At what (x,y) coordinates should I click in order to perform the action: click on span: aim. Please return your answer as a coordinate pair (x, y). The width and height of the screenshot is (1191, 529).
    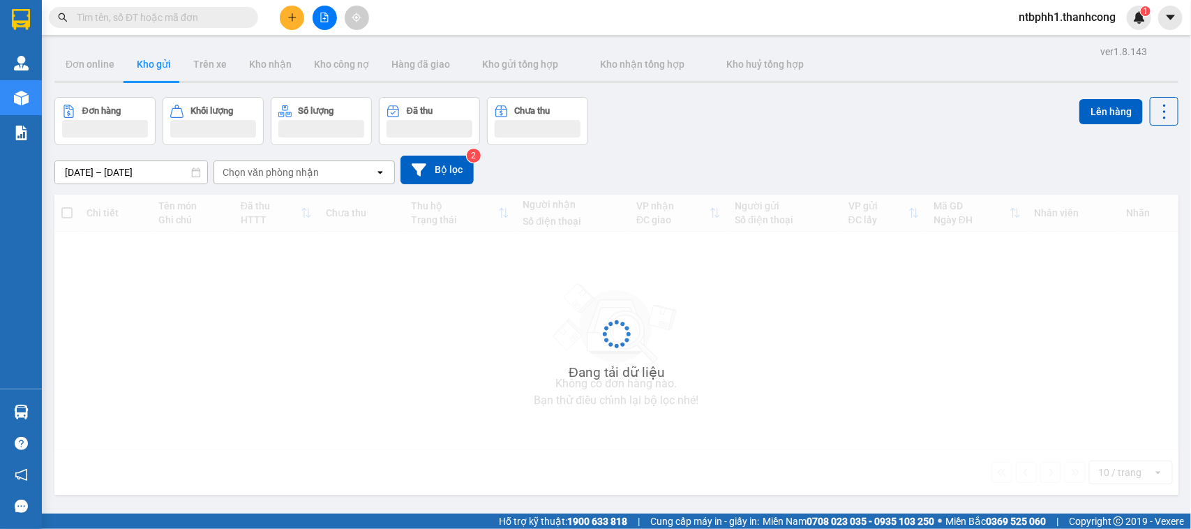
    Looking at the image, I should click on (357, 17).